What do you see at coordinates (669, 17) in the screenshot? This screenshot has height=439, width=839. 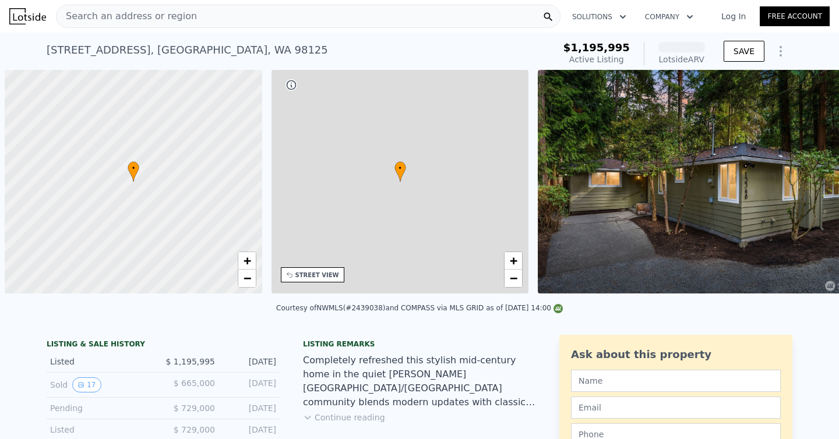 I see `button: Company` at bounding box center [669, 17].